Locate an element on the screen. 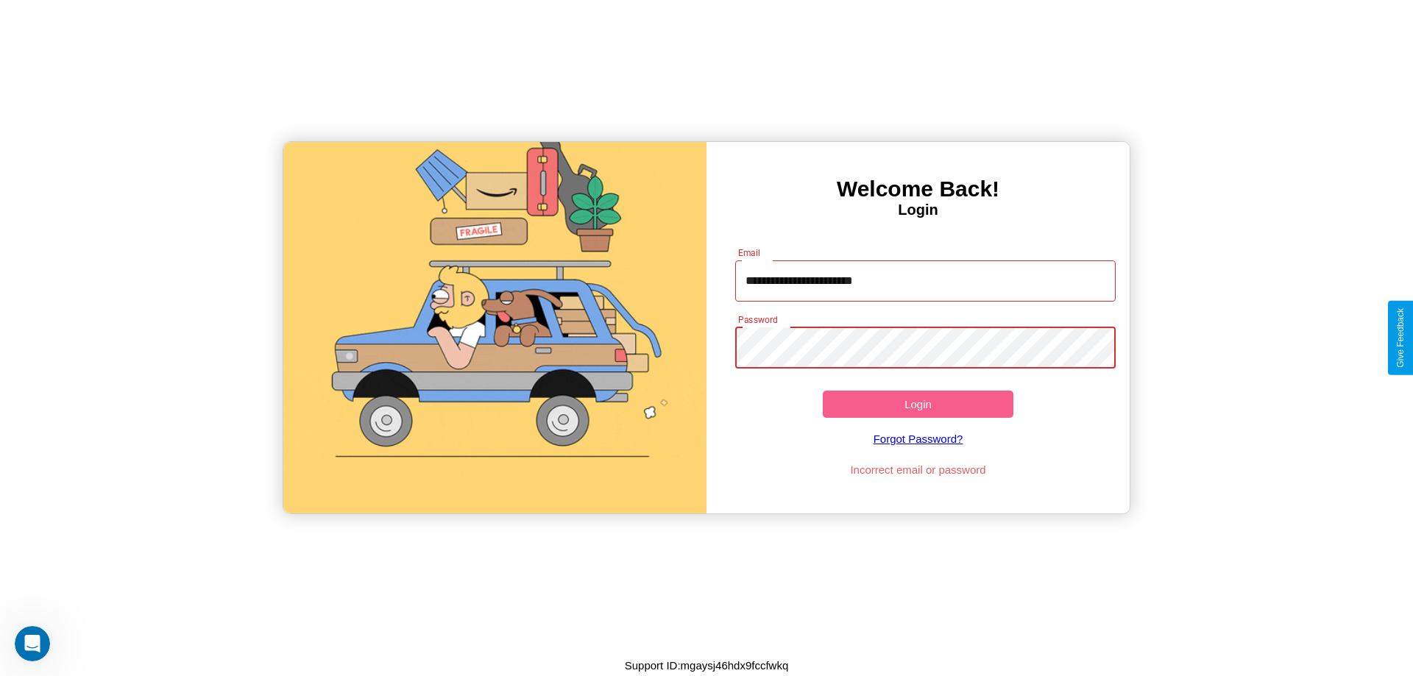  h3: Welcome Back! is located at coordinates (918, 189).